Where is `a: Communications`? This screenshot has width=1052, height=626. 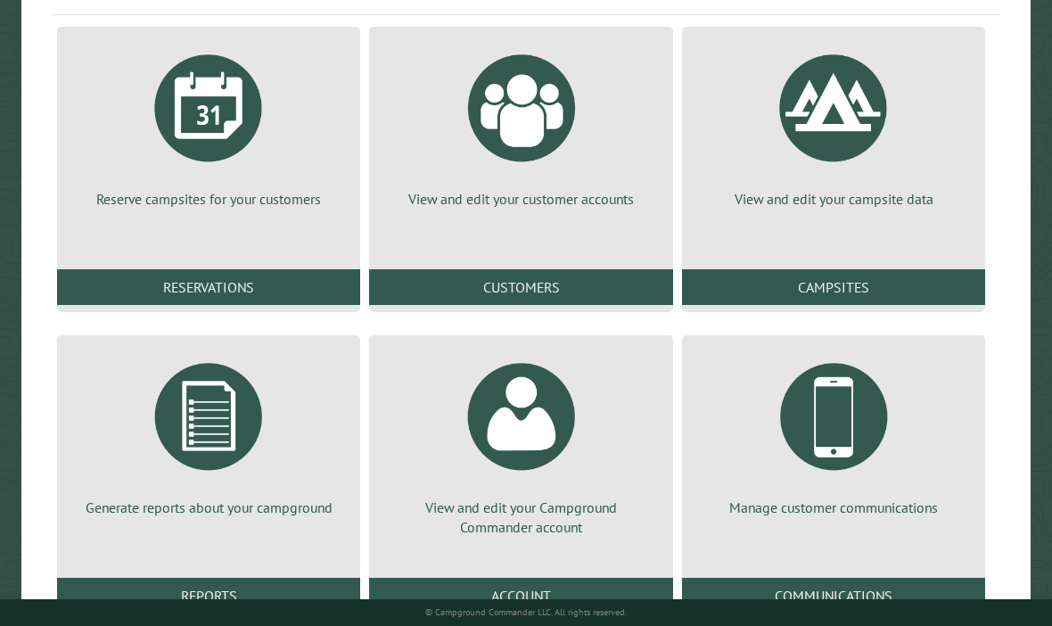
a: Communications is located at coordinates (834, 596).